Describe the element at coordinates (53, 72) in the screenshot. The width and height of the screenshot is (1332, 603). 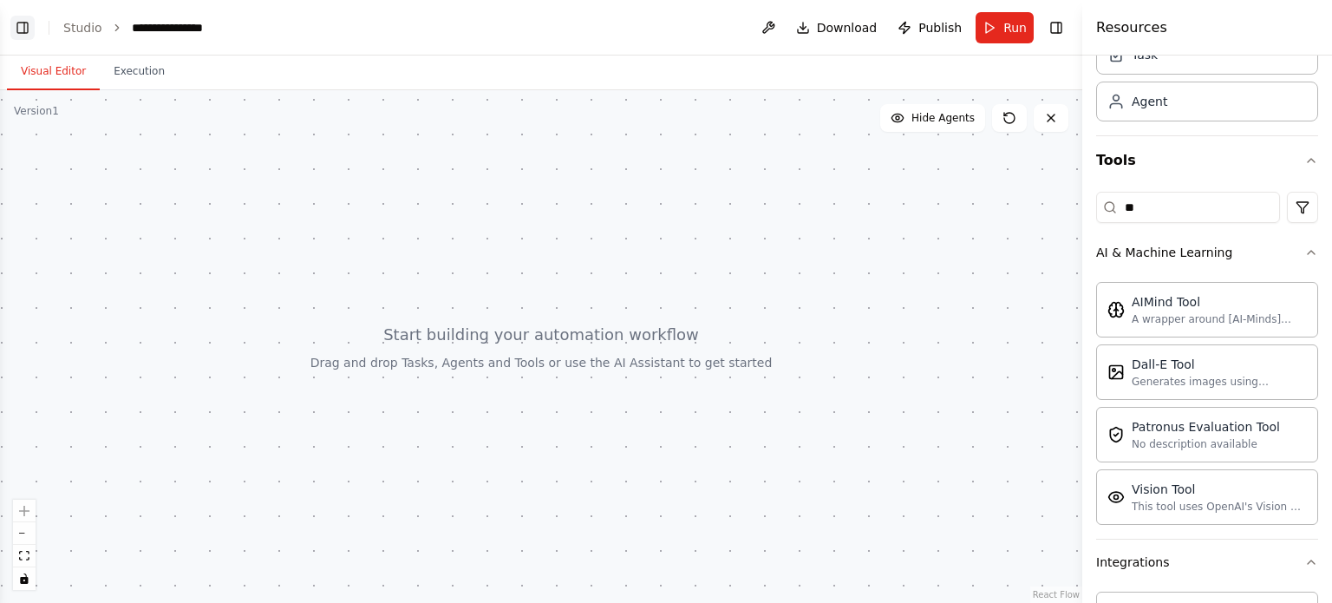
I see `button: Visual Editor` at that location.